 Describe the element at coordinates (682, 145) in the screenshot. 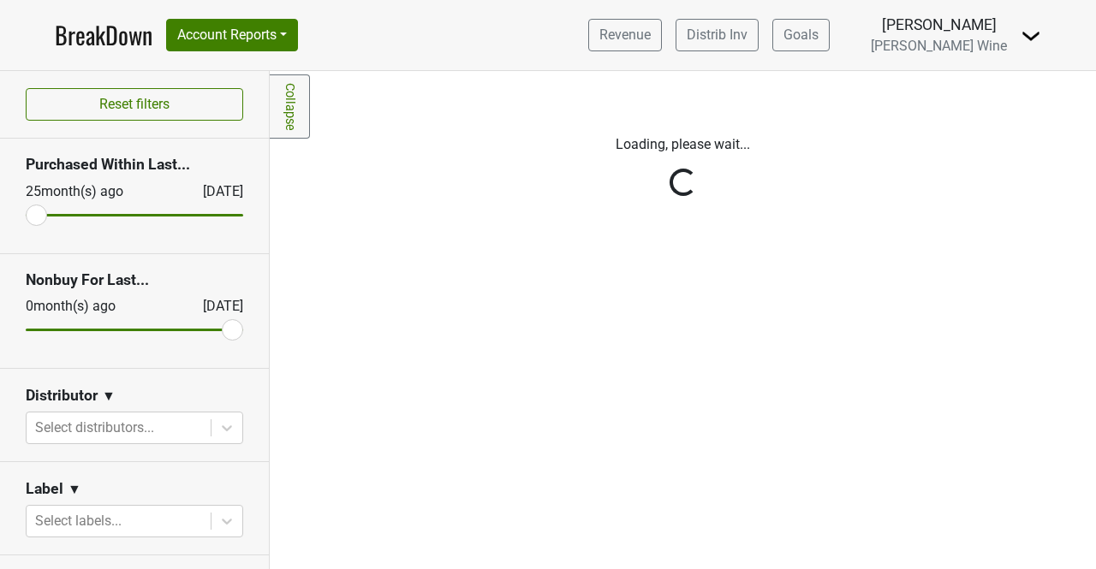

I see `p: Loading, please wait...` at that location.